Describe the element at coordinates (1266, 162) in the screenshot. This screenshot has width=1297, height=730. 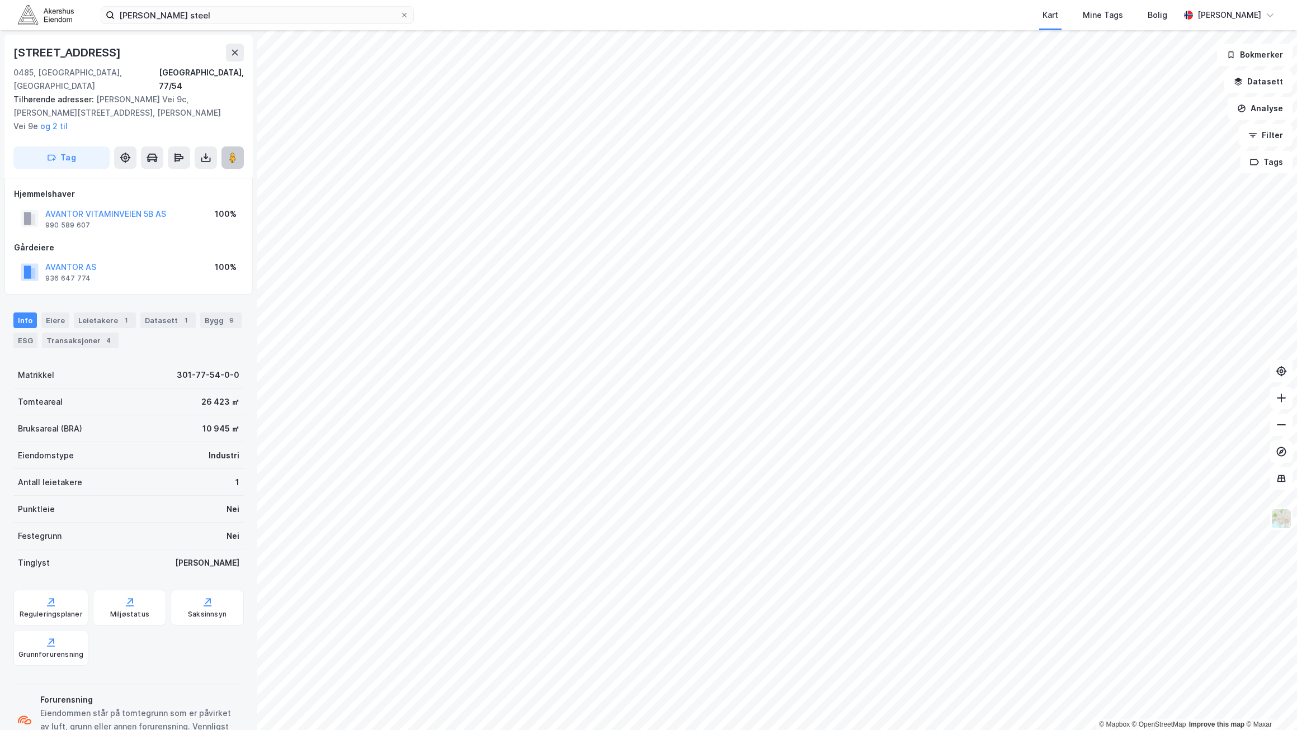
I see `button: Tags` at that location.